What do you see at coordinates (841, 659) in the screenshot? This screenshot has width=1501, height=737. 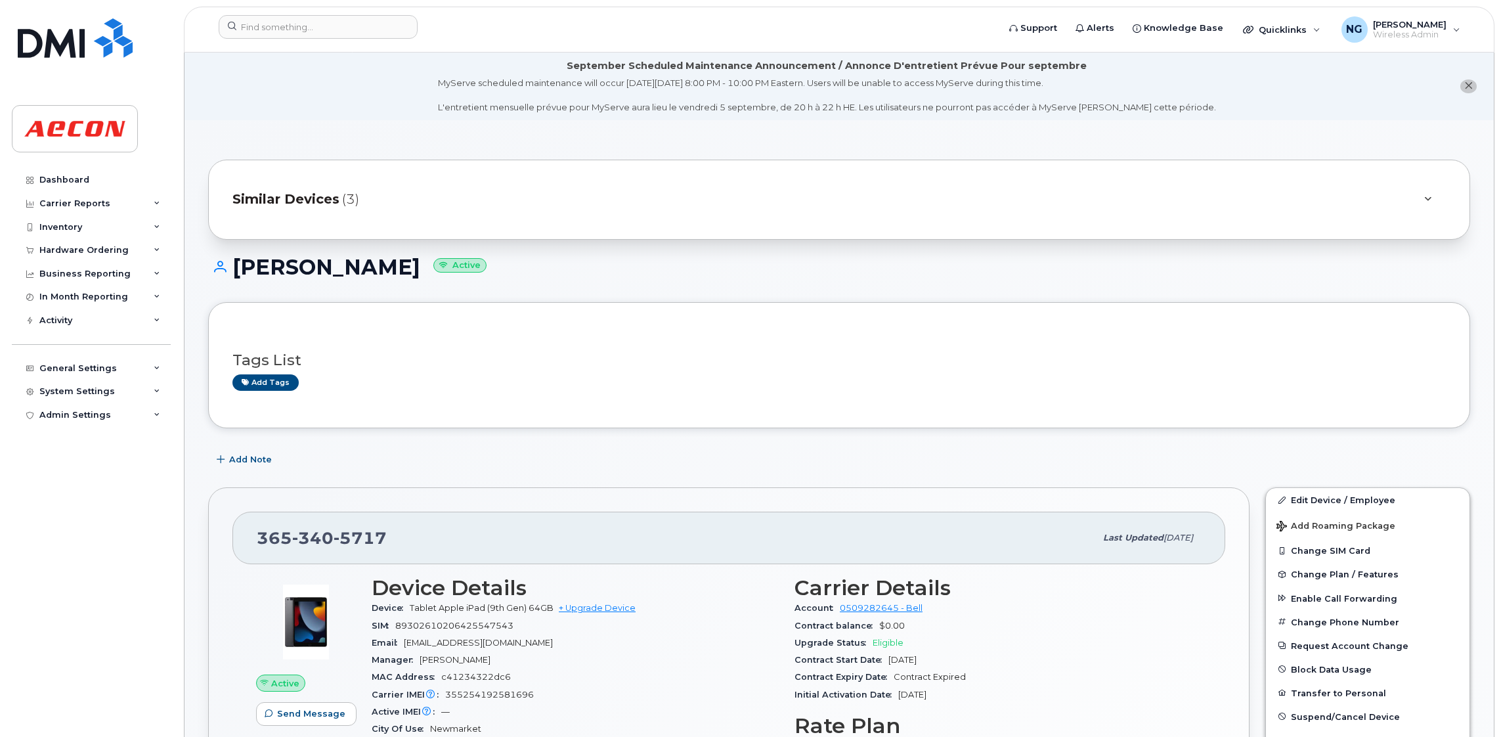 I see `span: Contract Start Date` at bounding box center [841, 659].